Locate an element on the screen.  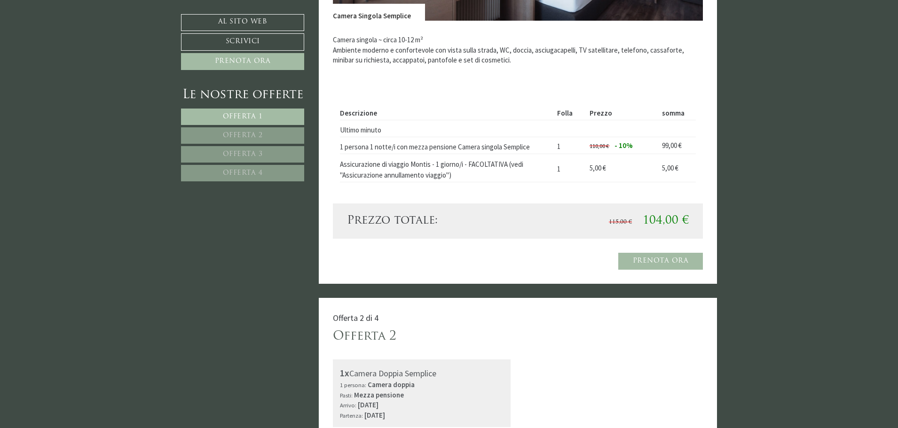
font: Offerta 1 is located at coordinates (242, 117).